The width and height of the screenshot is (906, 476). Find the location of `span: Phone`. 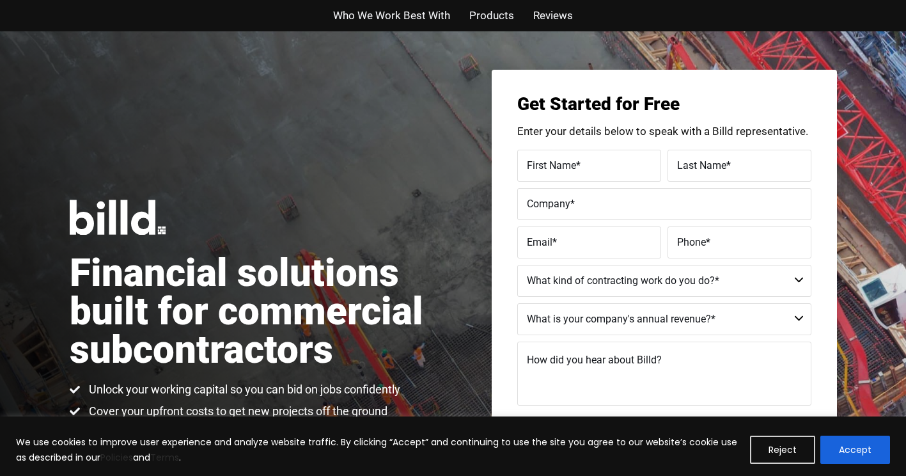

span: Phone is located at coordinates (691, 241).